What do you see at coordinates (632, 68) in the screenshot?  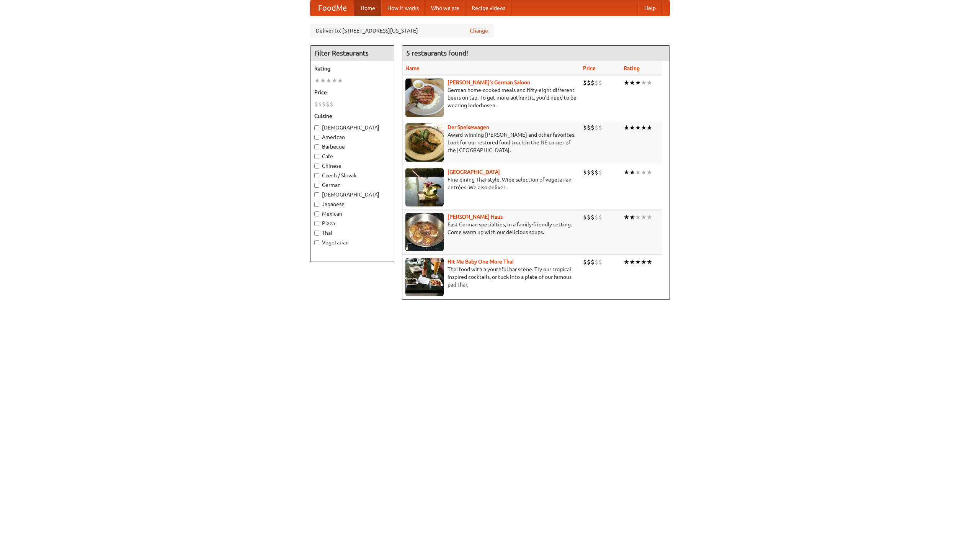 I see `a: Rating` at bounding box center [632, 68].